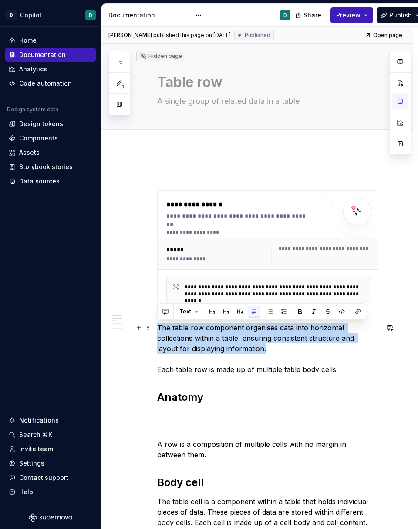  I want to click on span: 1, so click(123, 87).